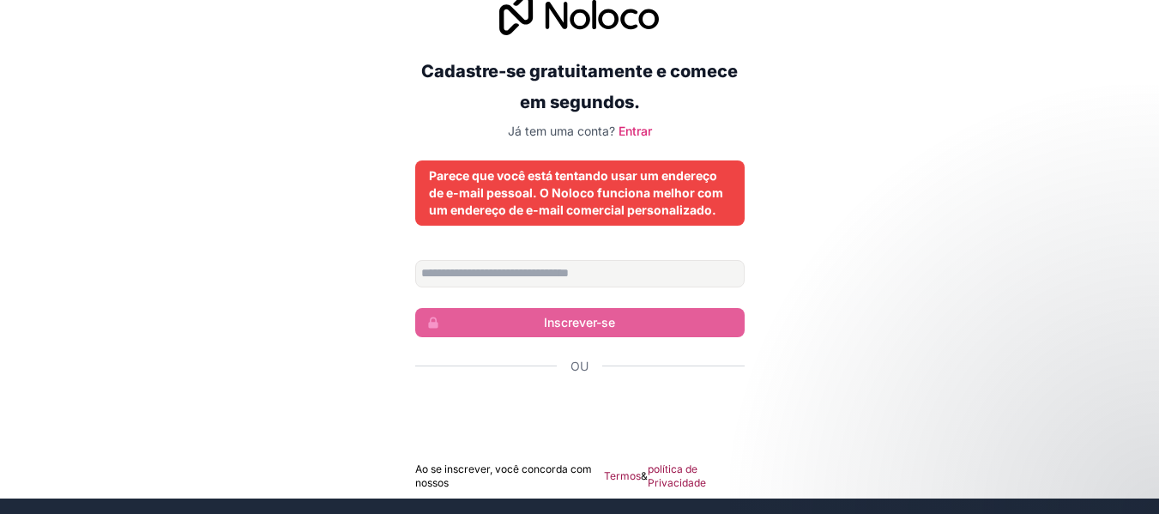 The height and width of the screenshot is (514, 1159). I want to click on font: Ou, so click(579, 366).